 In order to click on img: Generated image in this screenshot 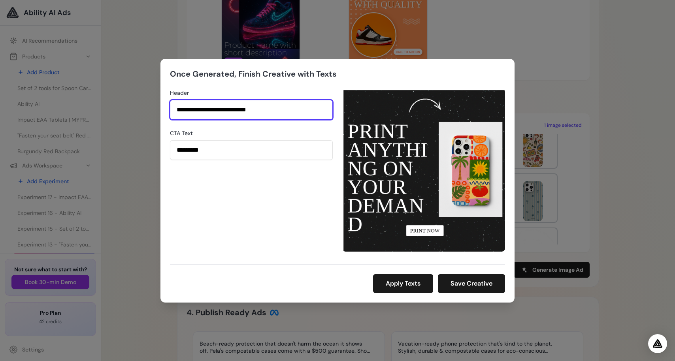, I will do `click(424, 170)`.